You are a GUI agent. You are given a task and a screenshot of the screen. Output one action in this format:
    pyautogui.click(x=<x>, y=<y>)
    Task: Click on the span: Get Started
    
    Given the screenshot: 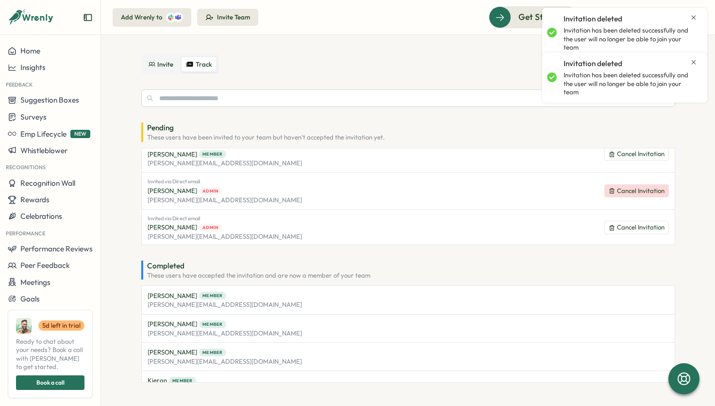 What is the action you would take?
    pyautogui.click(x=542, y=17)
    